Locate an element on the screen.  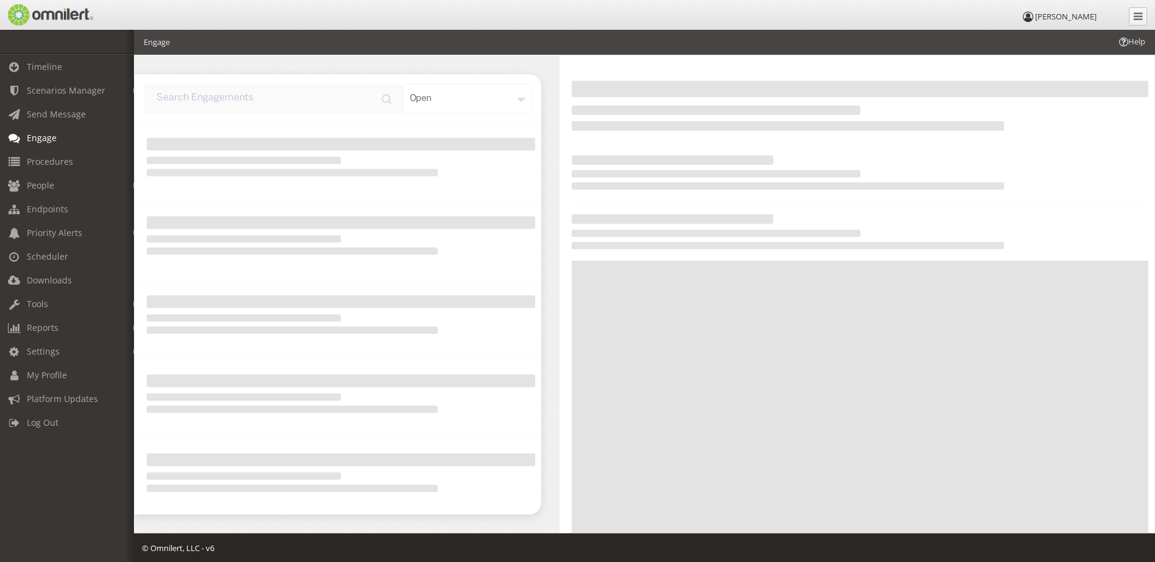
input: input is located at coordinates (273, 99).